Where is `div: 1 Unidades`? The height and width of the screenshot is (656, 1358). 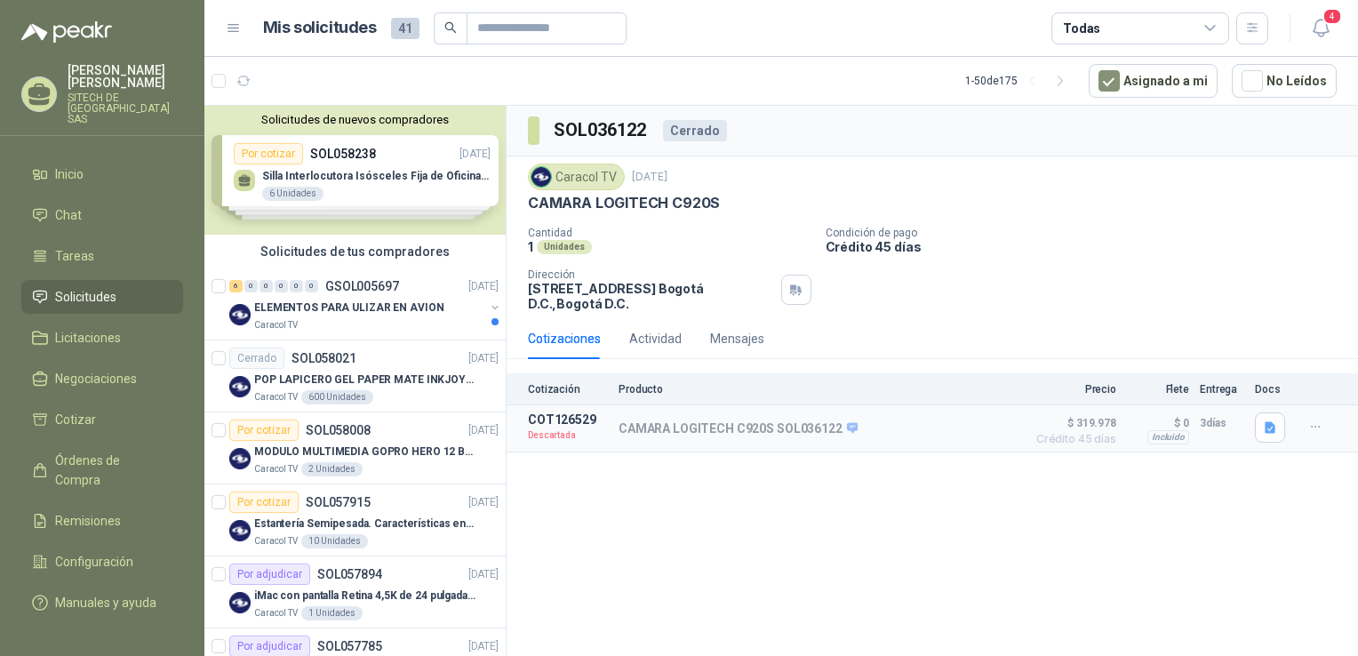 div: 1 Unidades is located at coordinates (331, 613).